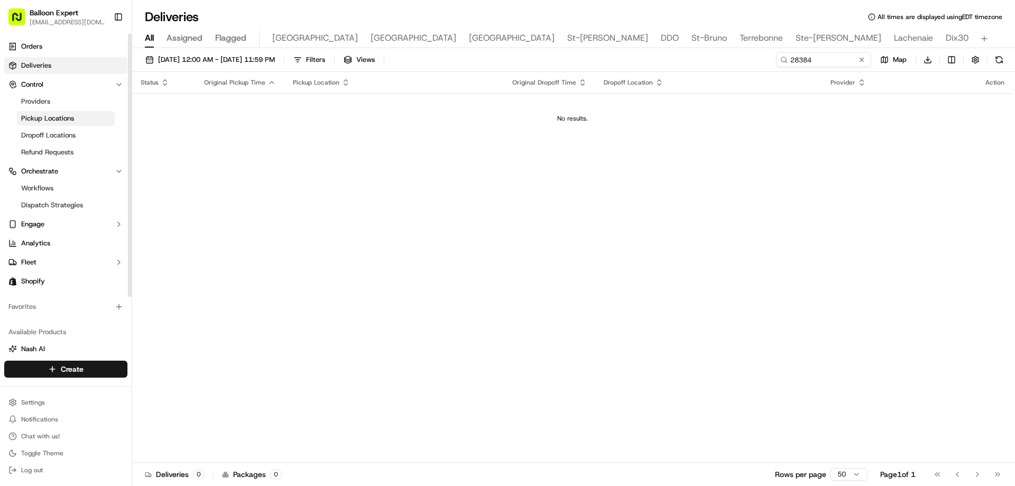 The height and width of the screenshot is (486, 1015). Describe the element at coordinates (66, 453) in the screenshot. I see `button: Toggle Theme` at that location.